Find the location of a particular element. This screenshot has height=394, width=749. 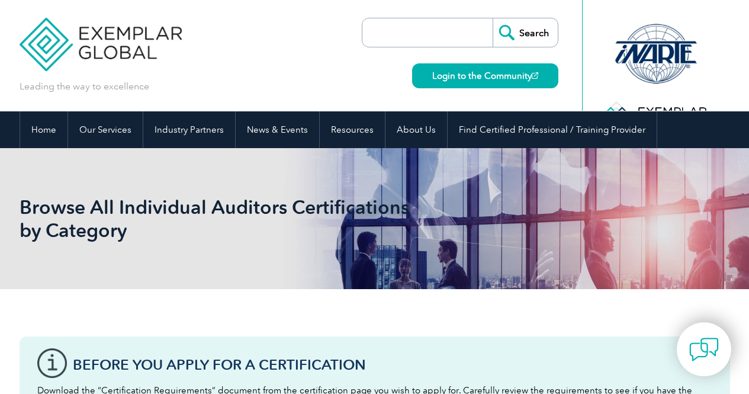

a: Resources is located at coordinates (352, 130).